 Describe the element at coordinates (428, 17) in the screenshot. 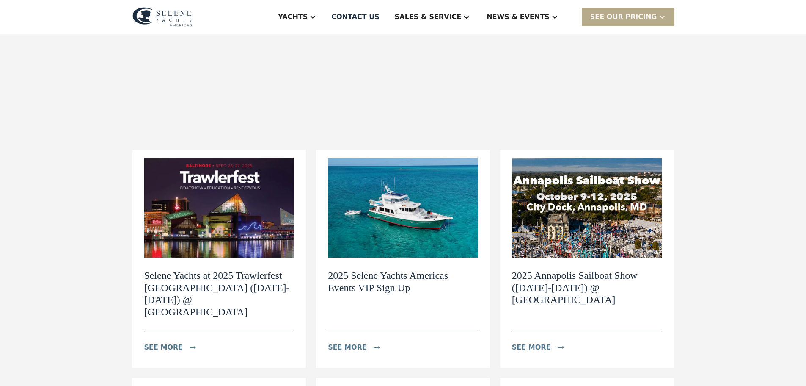

I see `div: Sales & Service` at that location.